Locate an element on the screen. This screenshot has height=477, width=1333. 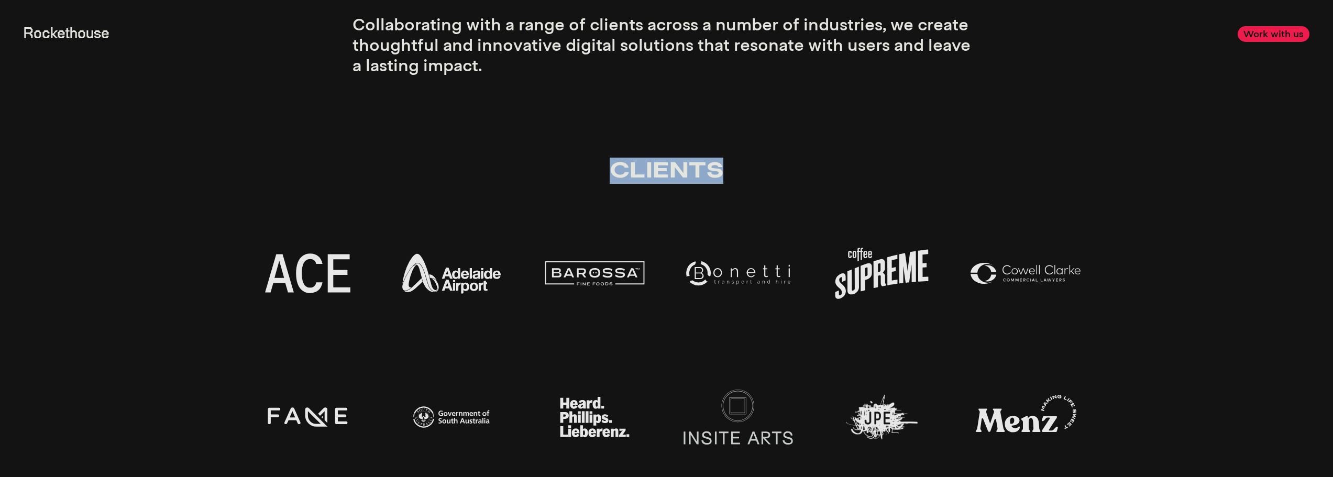
a: Rockethouse is located at coordinates (67, 34).